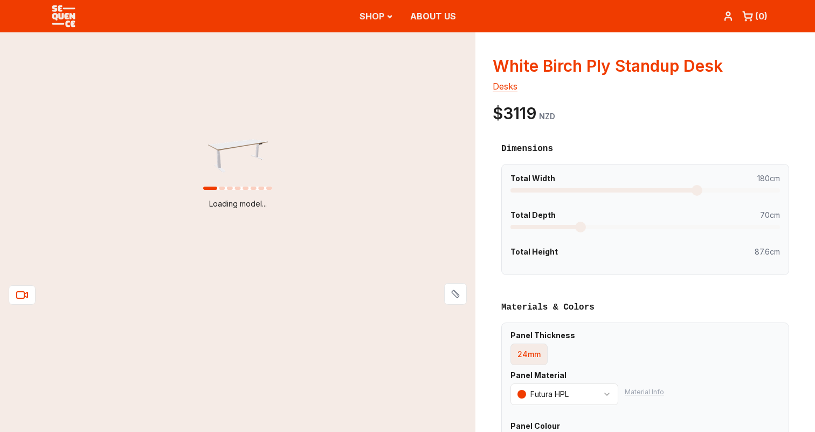  What do you see at coordinates (533, 178) in the screenshot?
I see `strong: Total Width` at bounding box center [533, 178].